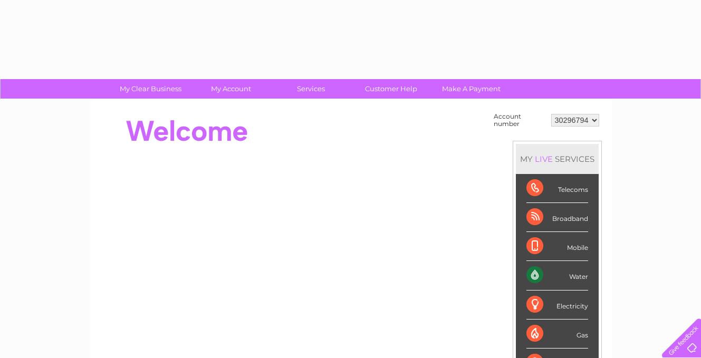 This screenshot has height=358, width=701. Describe the element at coordinates (557, 305) in the screenshot. I see `div: Electricity` at that location.